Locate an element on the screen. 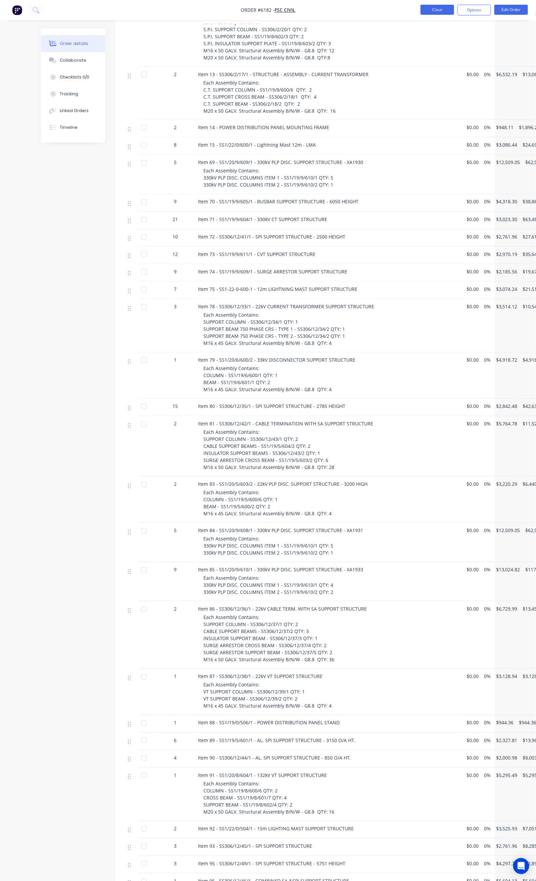 The width and height of the screenshot is (536, 881). span: Item 89 - SS1/19/5/601/1 - AL. SPI SUPPORT STRUCTURE - 3150 O/A HT. is located at coordinates (277, 741).